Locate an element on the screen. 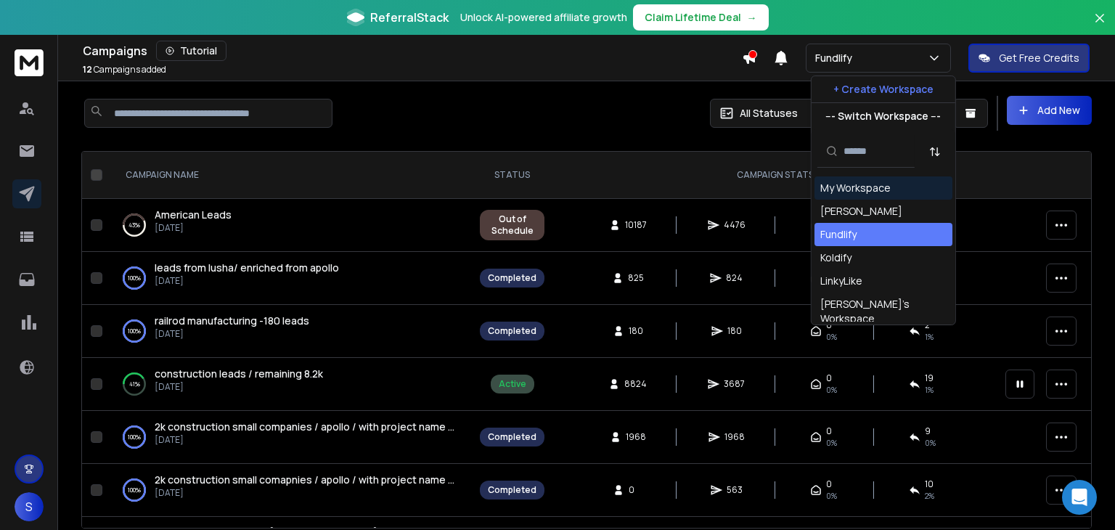 The image size is (1115, 530). span: 825 is located at coordinates (636, 278).